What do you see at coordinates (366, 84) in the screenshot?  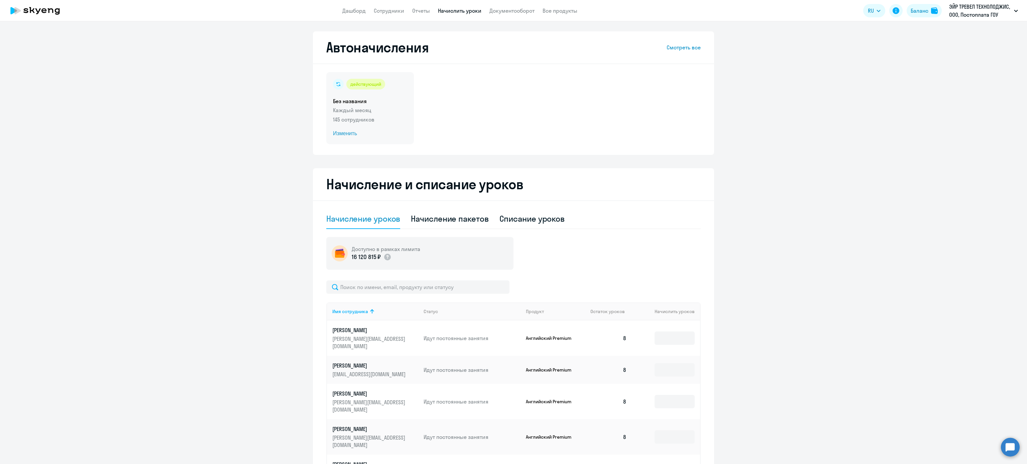 I see `div: действующий` at bounding box center [366, 84].